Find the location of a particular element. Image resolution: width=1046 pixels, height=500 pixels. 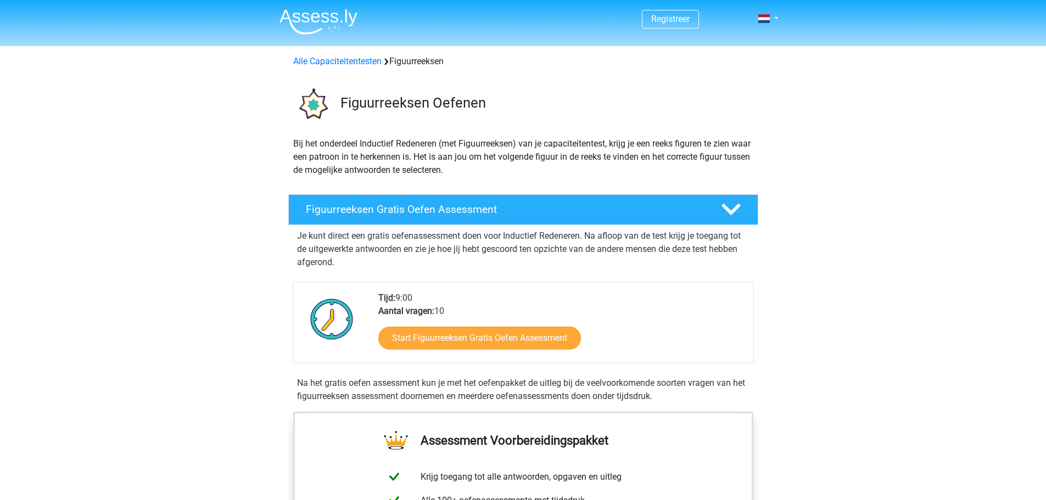

a: Alle Capaciteitentesten is located at coordinates (337, 61).